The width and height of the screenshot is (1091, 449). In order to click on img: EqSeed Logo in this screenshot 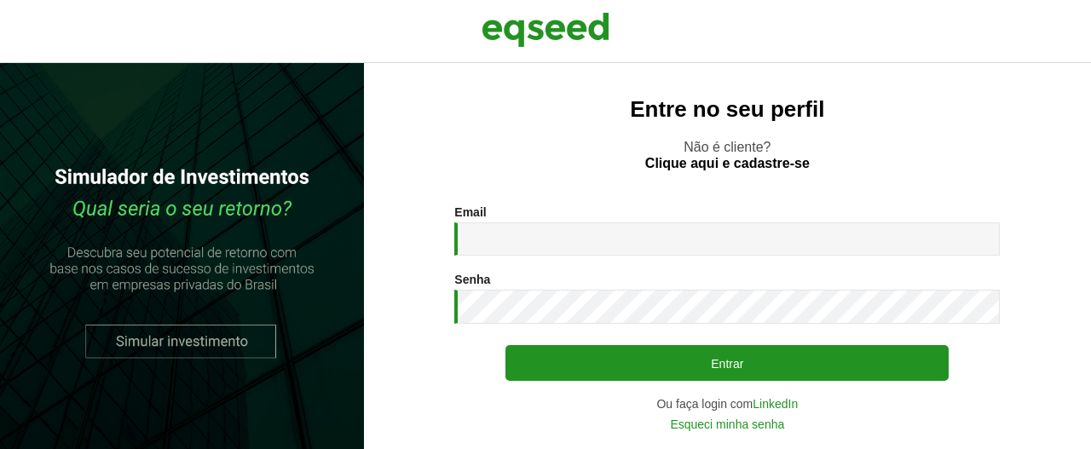, I will do `click(545, 30)`.